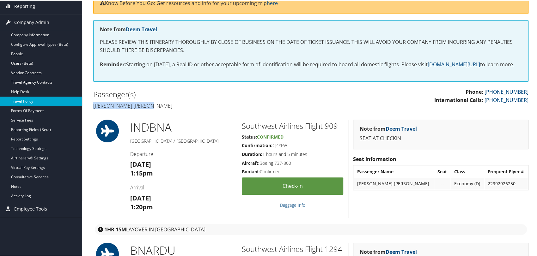 The width and height of the screenshot is (537, 256). I want to click on td: Economy (D), so click(467, 183).